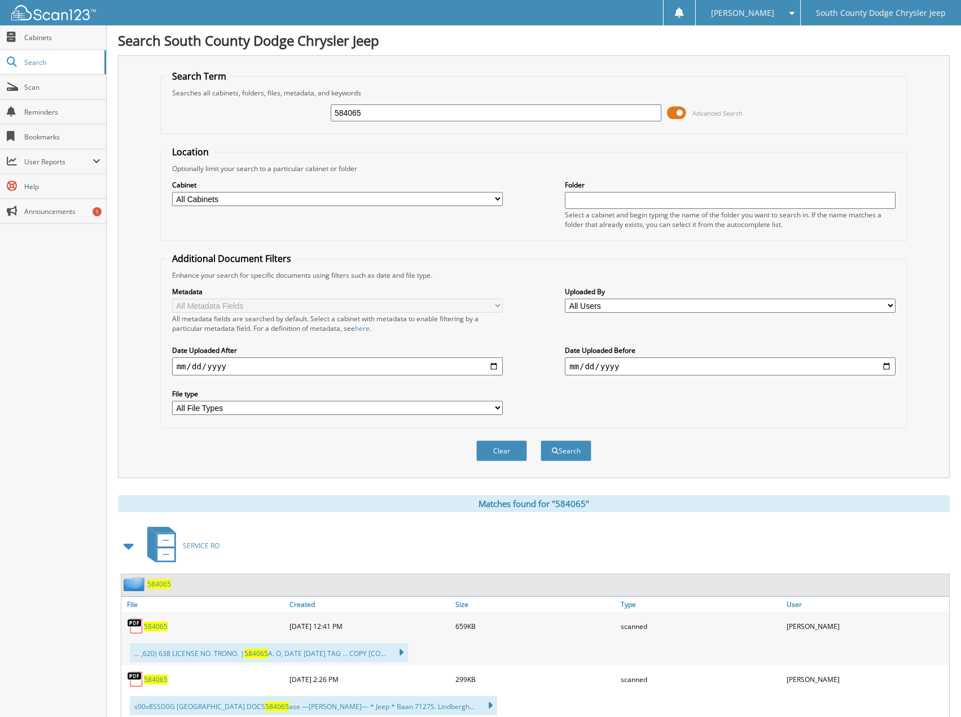  Describe the element at coordinates (730, 366) in the screenshot. I see `input: end` at that location.